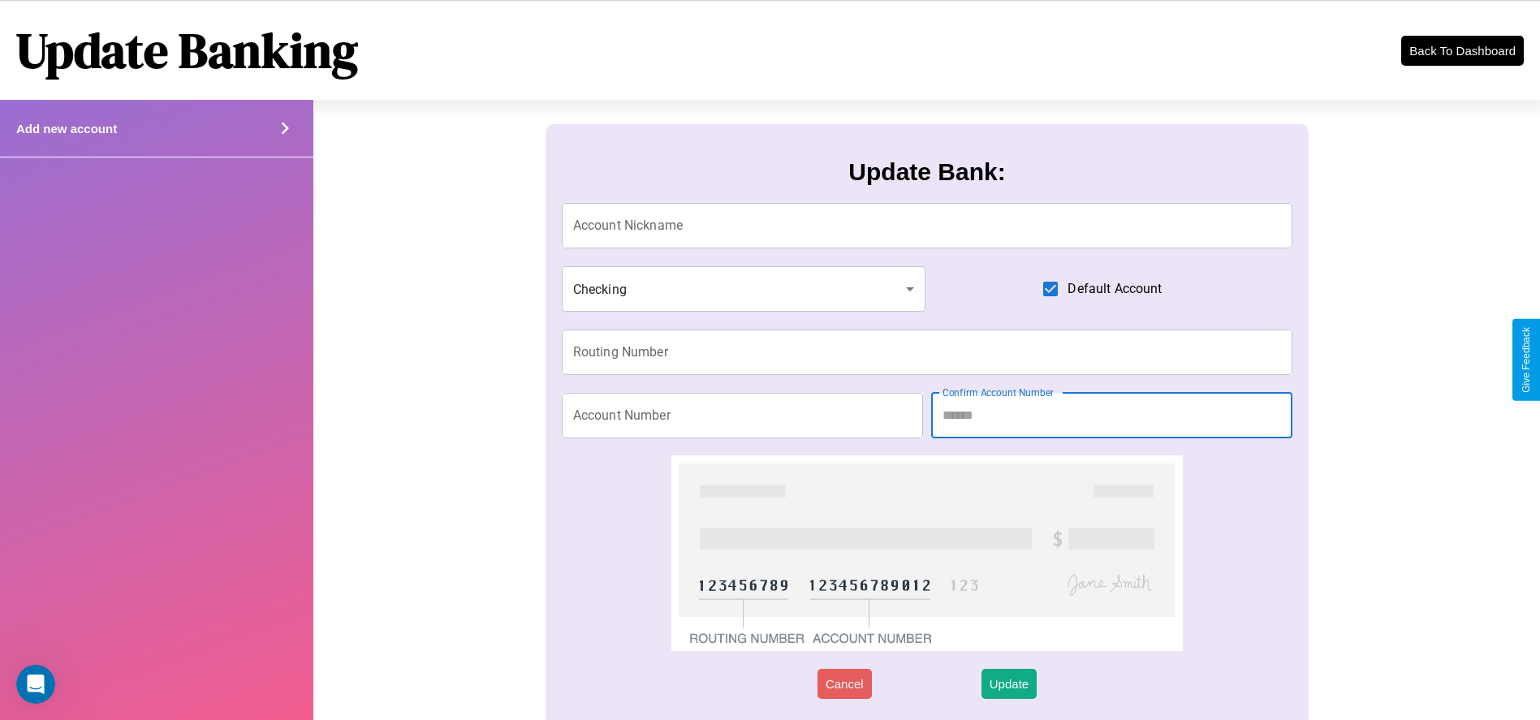 The height and width of the screenshot is (720, 1540). I want to click on img: check, so click(927, 553).